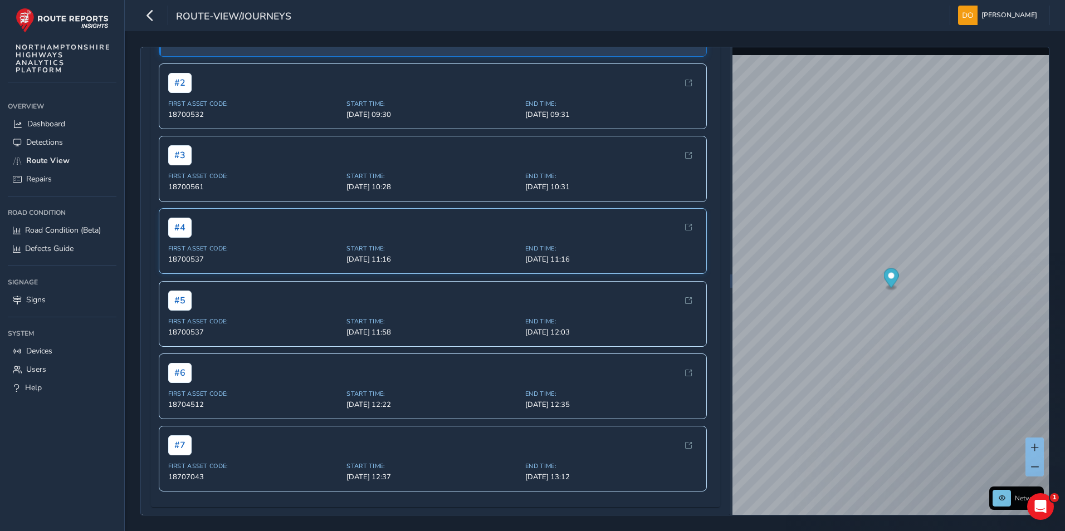 Image resolution: width=1065 pixels, height=531 pixels. I want to click on span: # 3, so click(180, 155).